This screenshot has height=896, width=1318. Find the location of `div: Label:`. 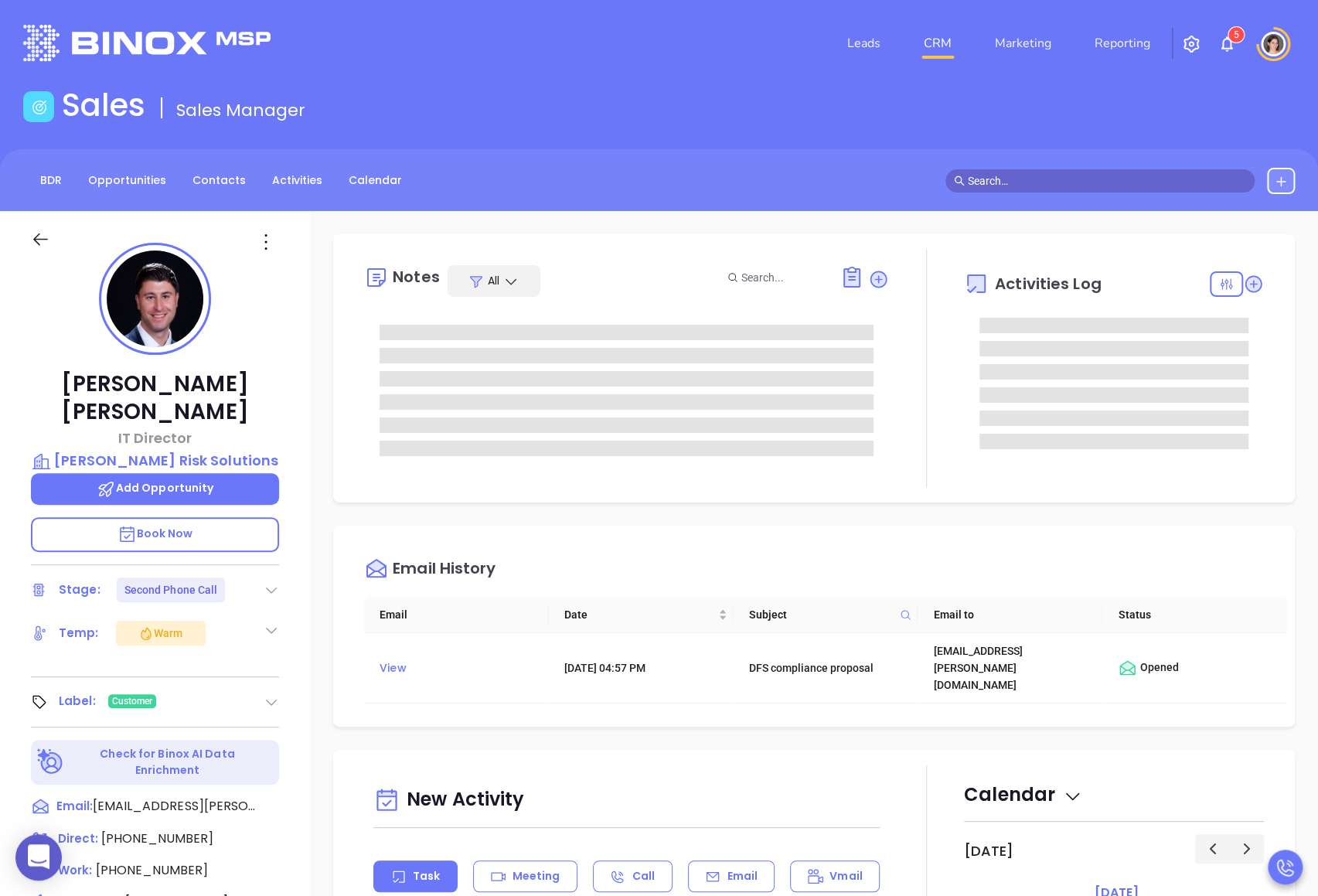

div: Label: is located at coordinates (77, 701).